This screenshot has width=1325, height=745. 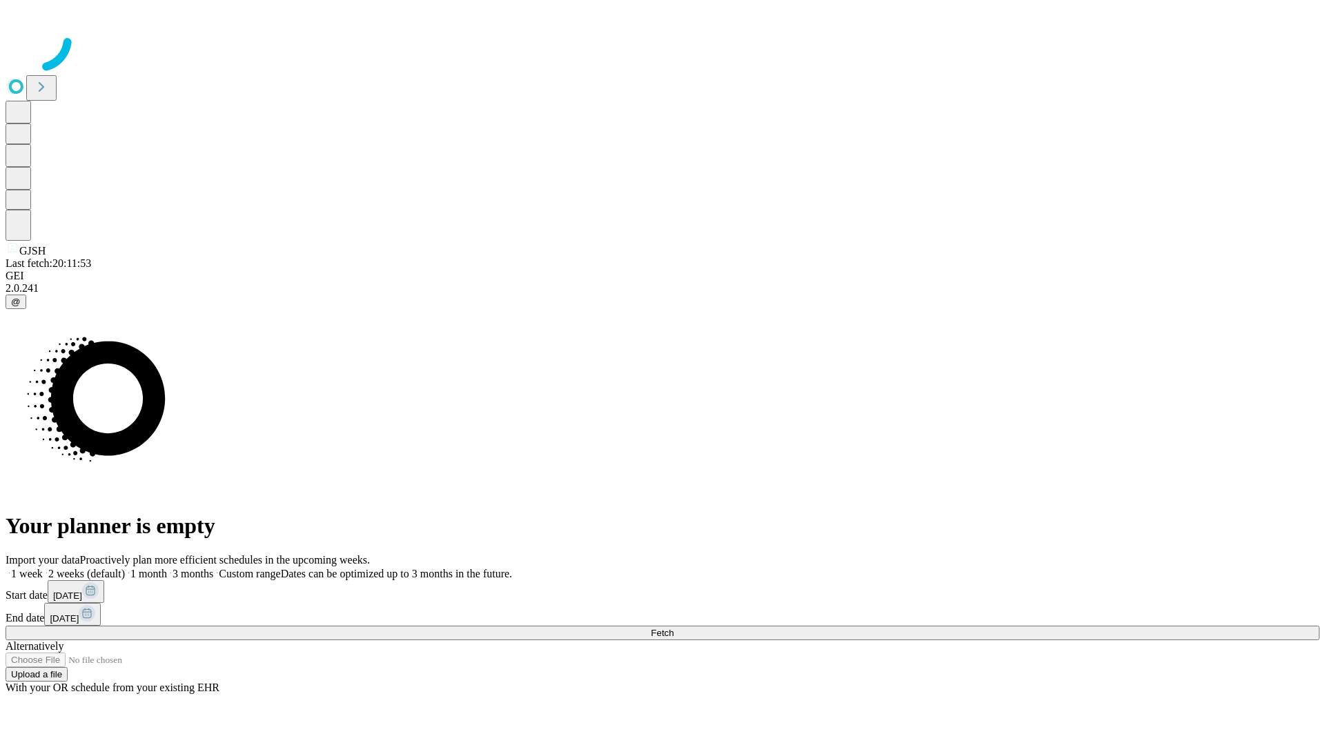 What do you see at coordinates (35, 646) in the screenshot?
I see `span: Alternatively` at bounding box center [35, 646].